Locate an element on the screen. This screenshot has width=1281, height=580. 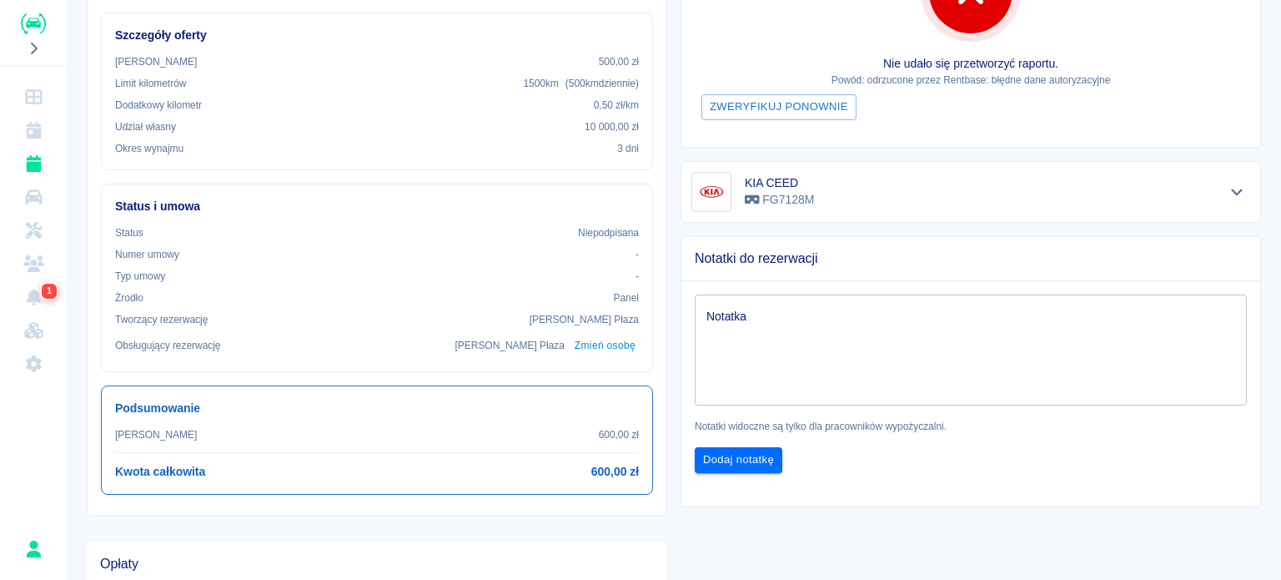
span: 1 is located at coordinates (49, 291).